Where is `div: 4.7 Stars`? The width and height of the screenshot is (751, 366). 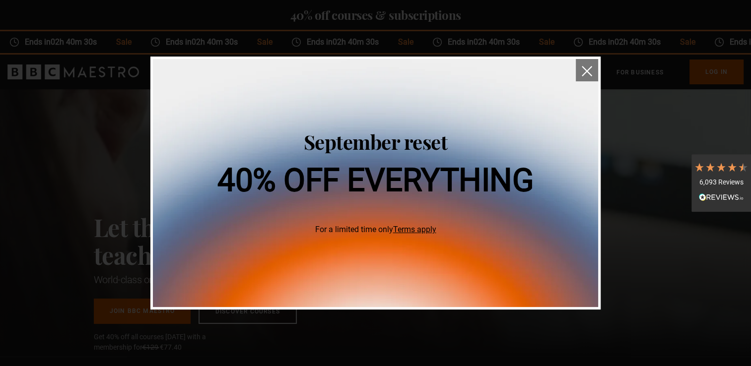 div: 4.7 Stars is located at coordinates (721, 167).